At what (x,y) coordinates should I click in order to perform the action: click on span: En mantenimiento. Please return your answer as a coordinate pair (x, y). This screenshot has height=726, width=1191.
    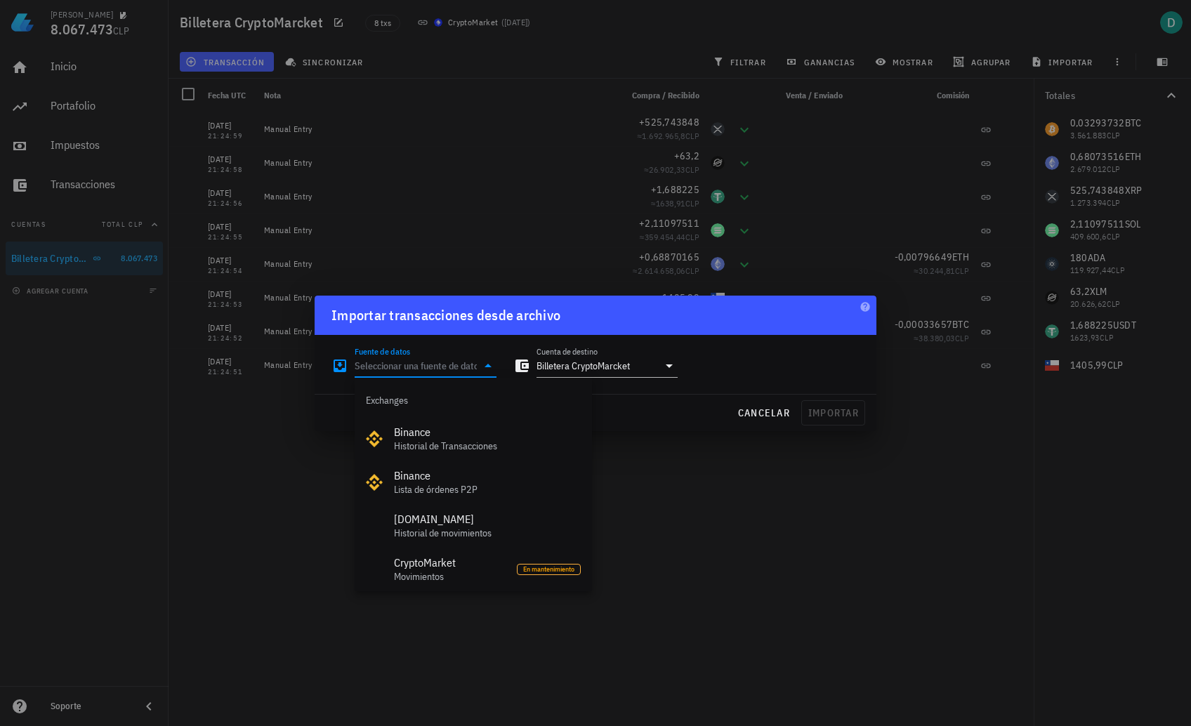
    Looking at the image, I should click on (548, 569).